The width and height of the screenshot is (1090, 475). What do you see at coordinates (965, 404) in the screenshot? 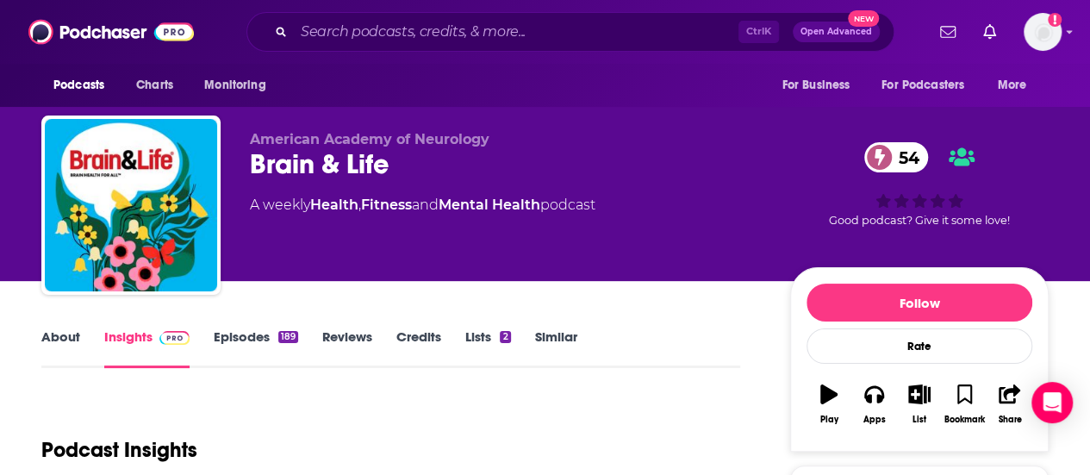
I see `button: Bookmark` at bounding box center [965, 404].